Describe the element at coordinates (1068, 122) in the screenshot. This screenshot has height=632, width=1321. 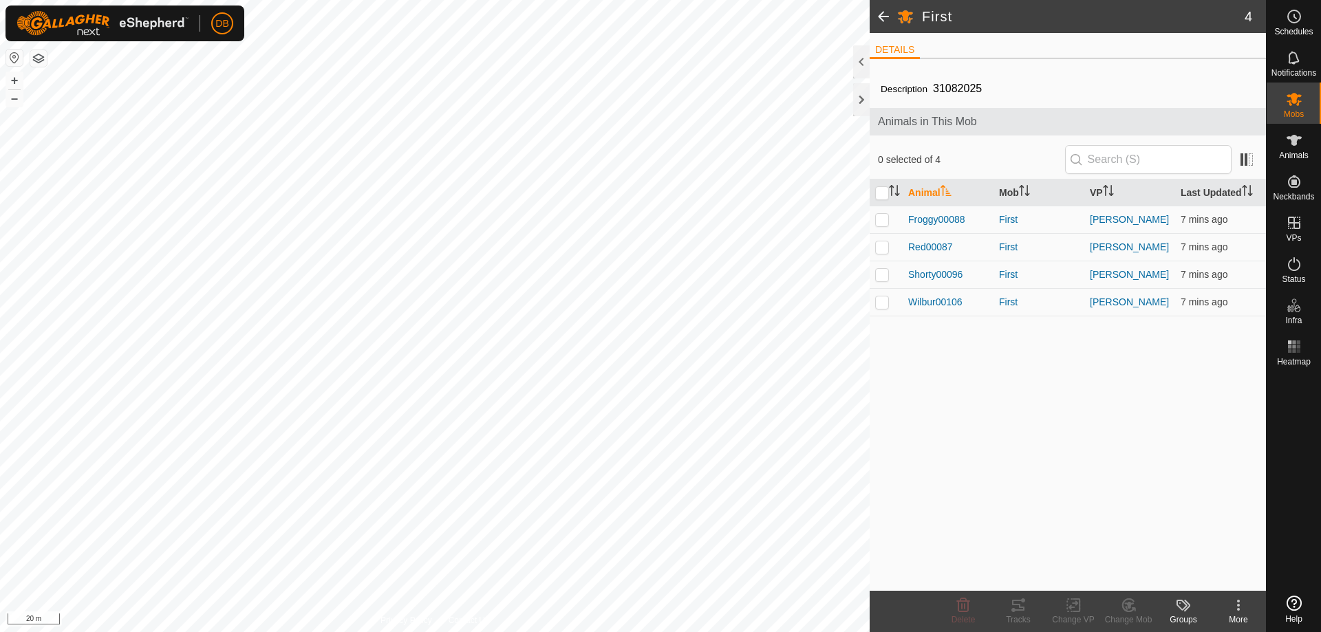
I see `span: Animals in This Mob` at that location.